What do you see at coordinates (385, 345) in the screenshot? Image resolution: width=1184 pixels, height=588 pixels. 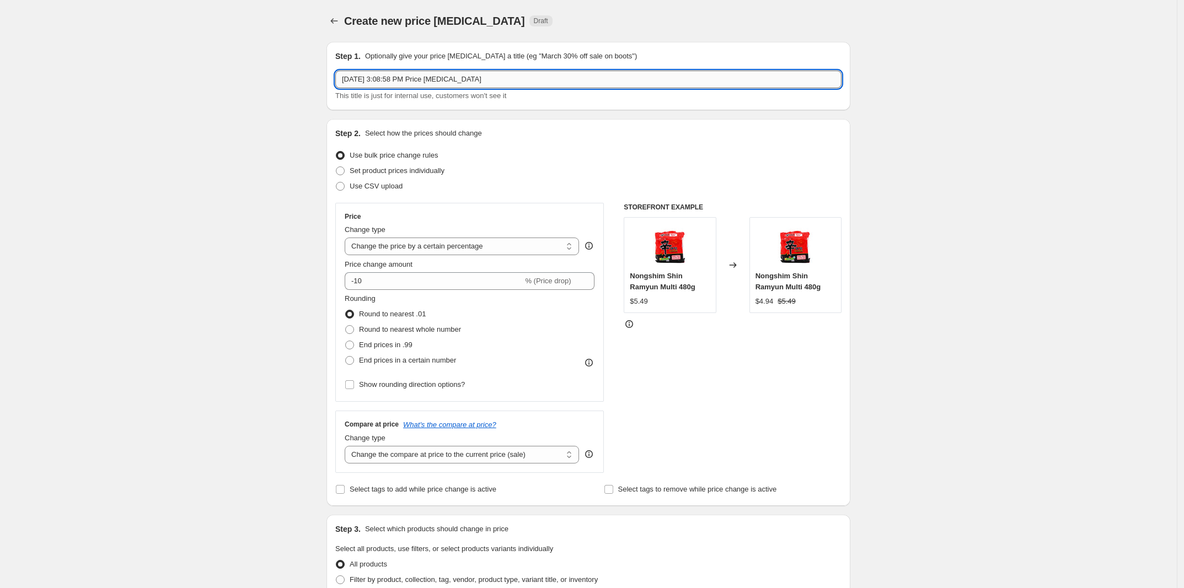 I see `span: End prices in .99` at bounding box center [385, 345].